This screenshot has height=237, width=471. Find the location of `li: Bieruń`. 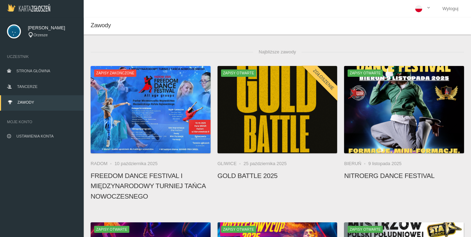

li: Bieruń is located at coordinates (356, 164).